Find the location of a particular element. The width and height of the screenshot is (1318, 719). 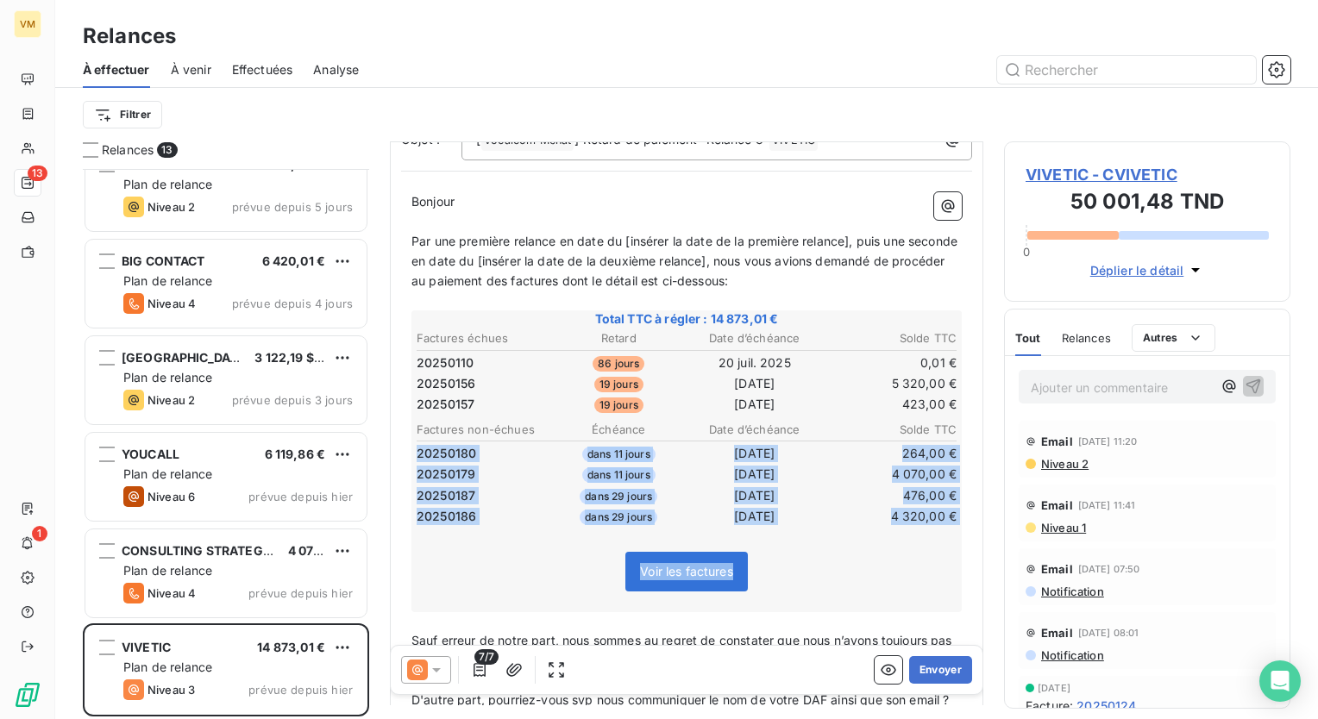

span: Bonjour is located at coordinates (433, 201).